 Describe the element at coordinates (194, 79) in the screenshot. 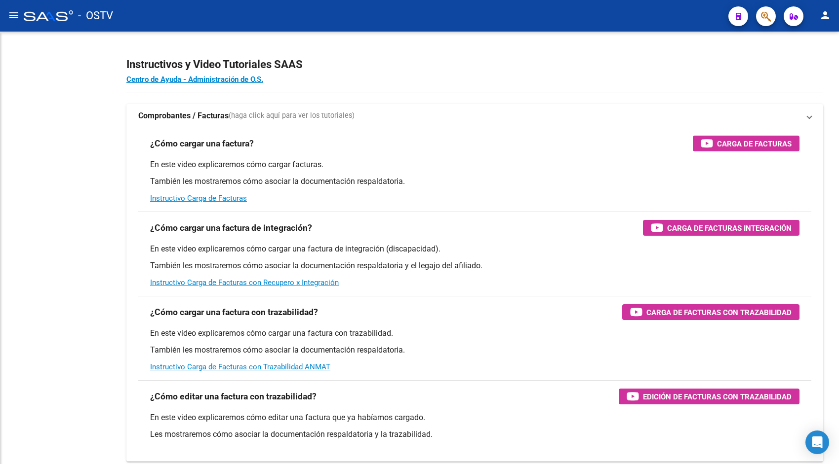

I see `a: Centro de Ayuda - Administración de O.S.` at that location.